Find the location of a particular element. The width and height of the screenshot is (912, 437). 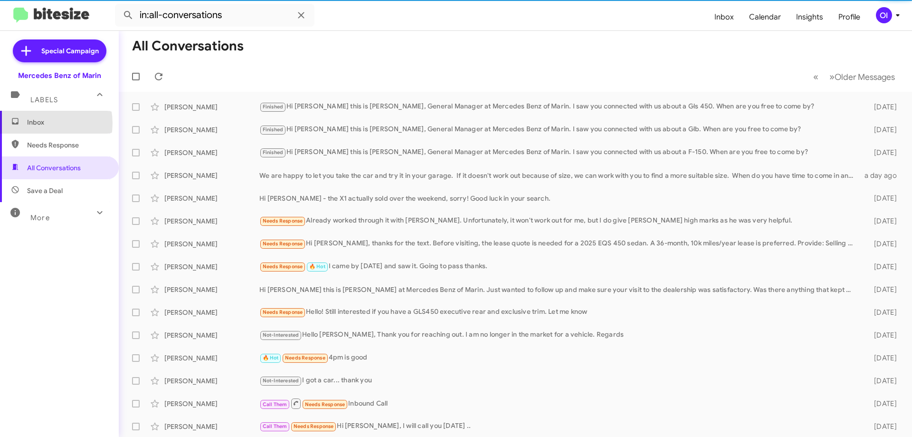

div: 4pm is good is located at coordinates (559, 357).